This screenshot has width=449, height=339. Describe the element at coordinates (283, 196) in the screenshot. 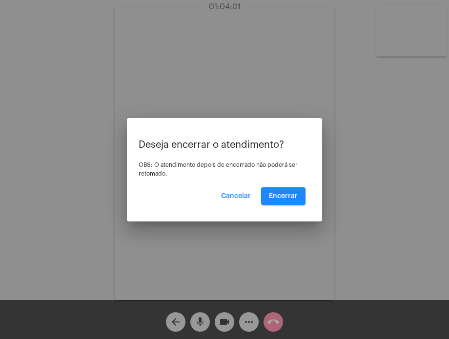

I see `span: Encerrar` at that location.